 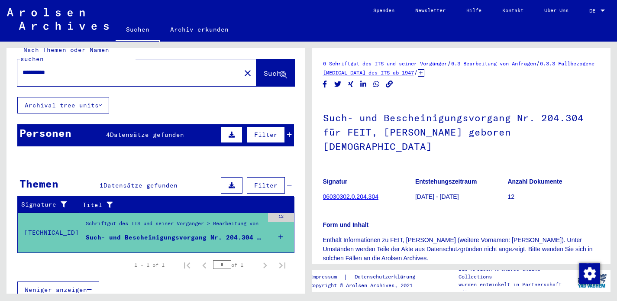 What do you see at coordinates (248, 73) in the screenshot?
I see `mat-icon: close` at bounding box center [248, 73].